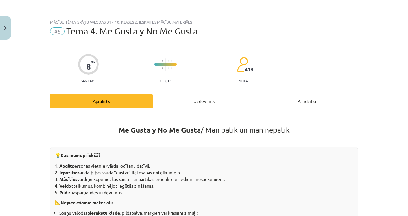 The height and width of the screenshot is (216, 408). Describe the element at coordinates (88, 81) in the screenshot. I see `p: Saņemsi` at that location.